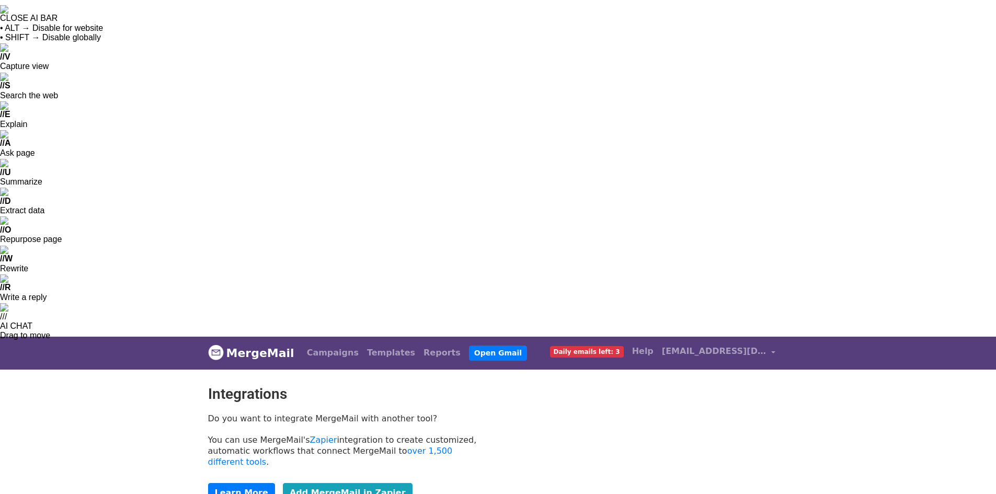  Describe the element at coordinates (643, 351) in the screenshot. I see `a: Help` at that location.